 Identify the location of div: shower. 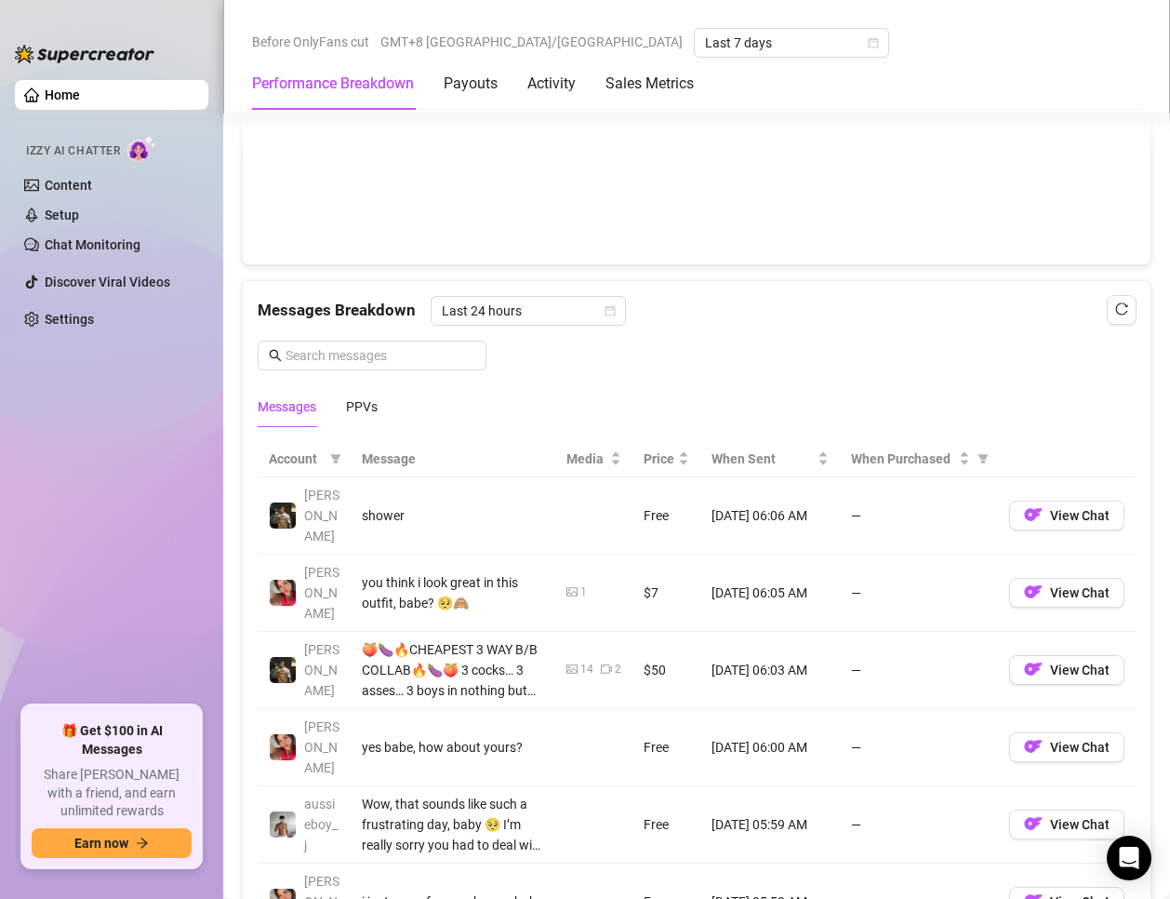
(453, 515).